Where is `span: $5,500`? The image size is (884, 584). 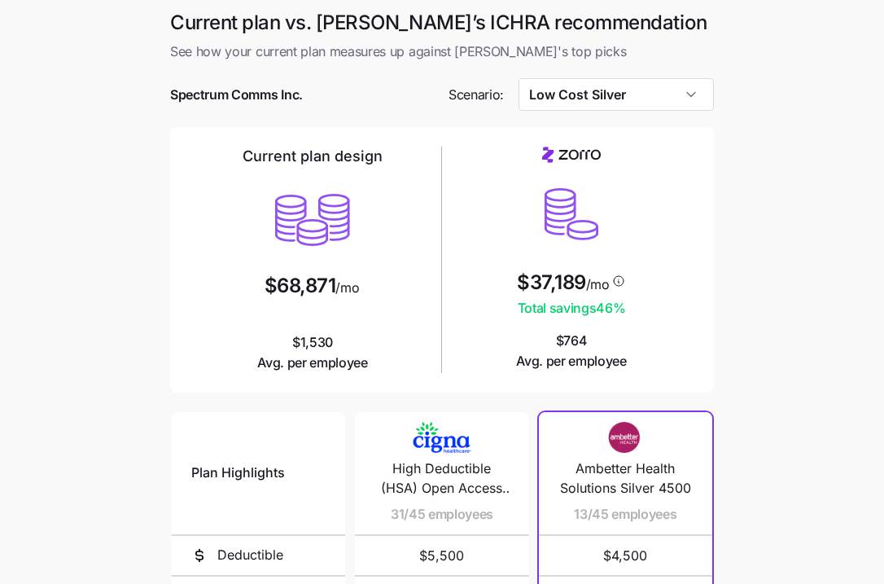 span: $5,500 is located at coordinates (441, 555).